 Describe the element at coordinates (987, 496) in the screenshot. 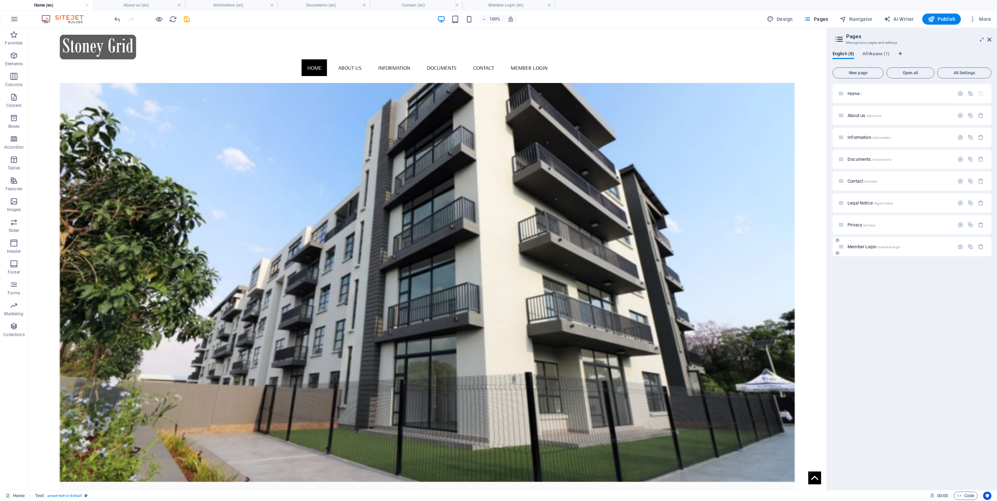

I see `button: Usercentrics` at that location.